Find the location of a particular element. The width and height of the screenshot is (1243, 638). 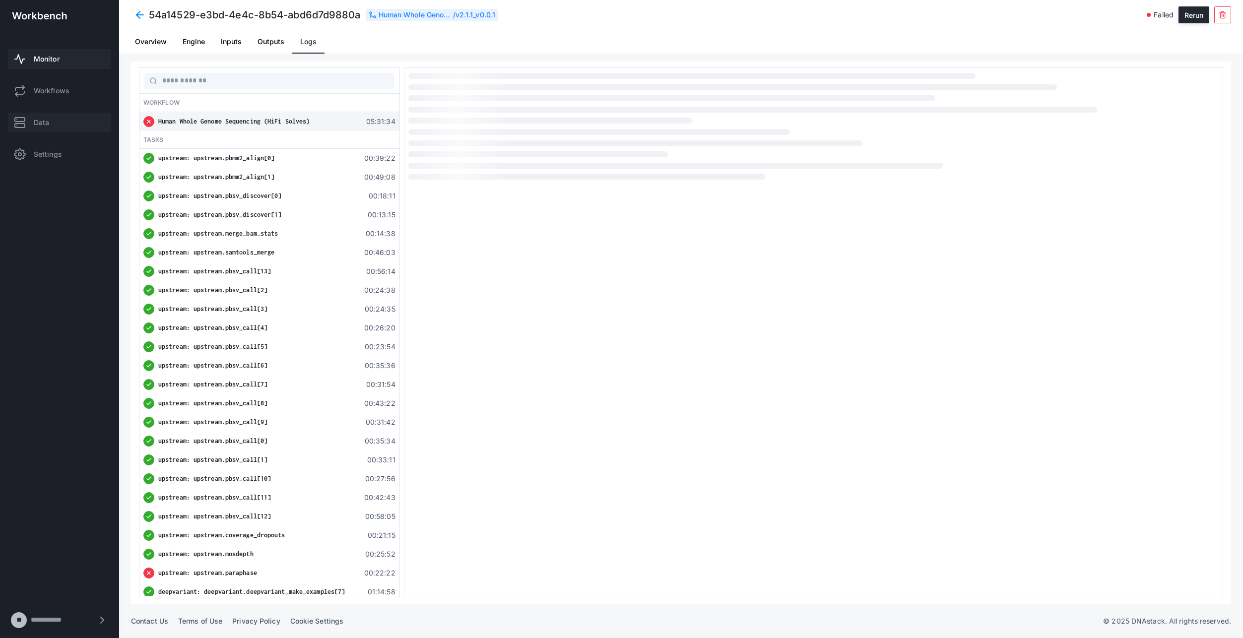

span: Failed is located at coordinates (1163, 15).